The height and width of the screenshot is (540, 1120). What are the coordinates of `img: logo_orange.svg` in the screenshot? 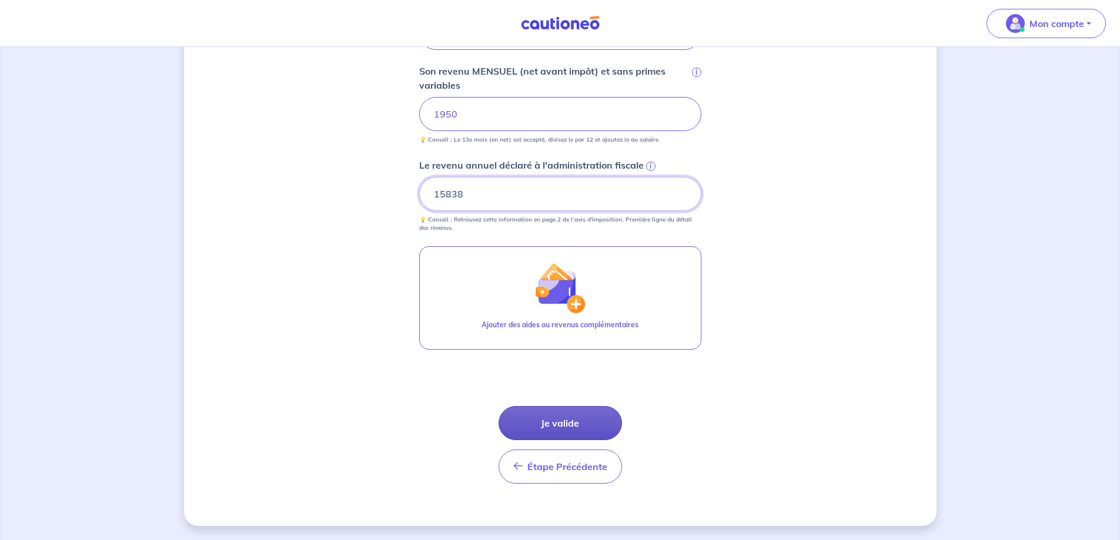 It's located at (24, 24).